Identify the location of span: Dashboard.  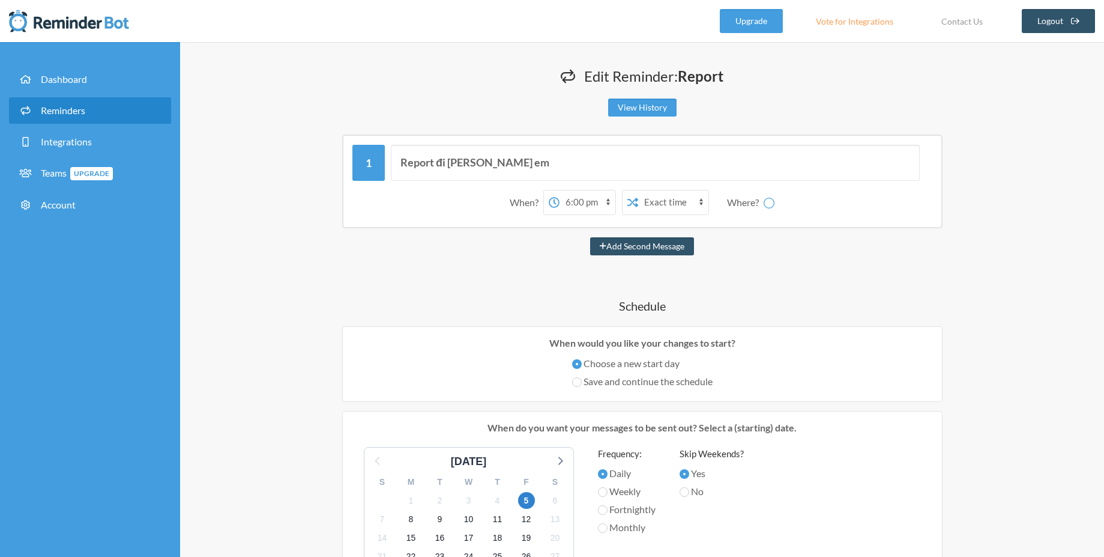
(64, 79).